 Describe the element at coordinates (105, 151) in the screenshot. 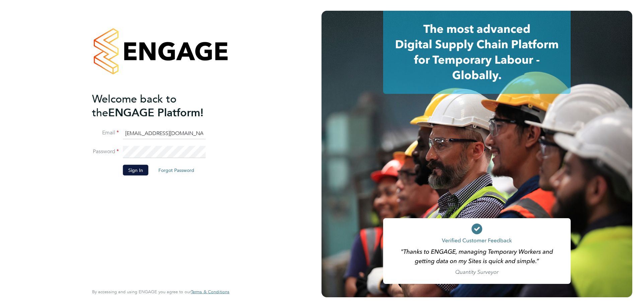

I see `label: Password` at that location.